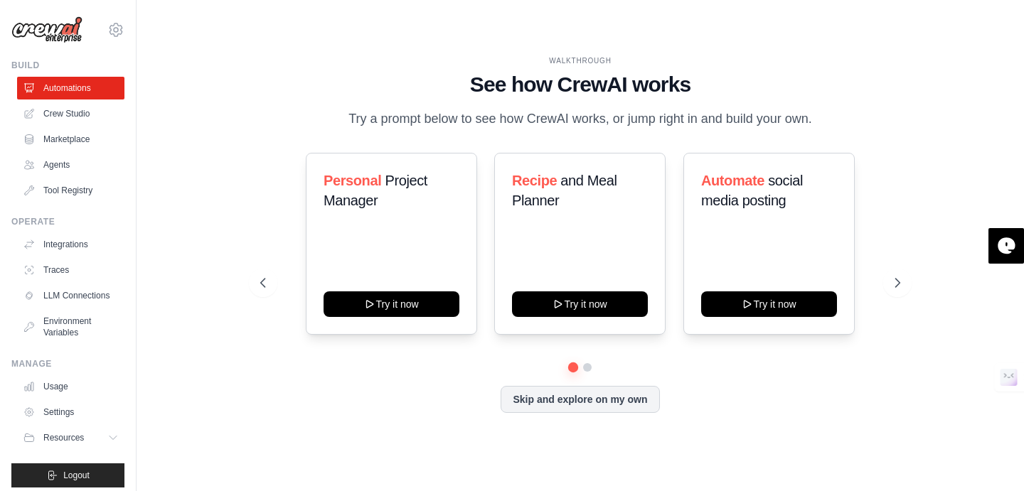  I want to click on span: social media posting, so click(752, 191).